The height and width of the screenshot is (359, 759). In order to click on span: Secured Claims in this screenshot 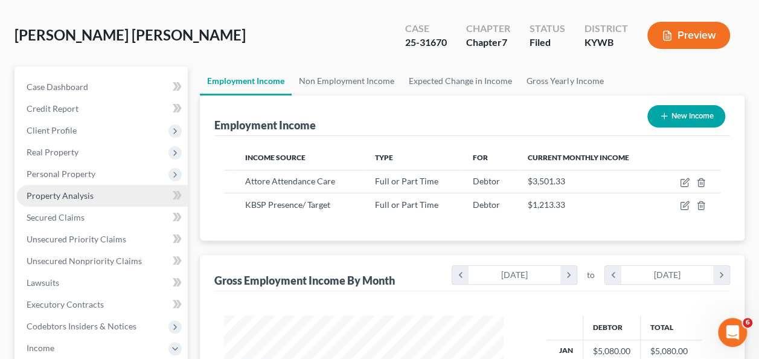, I will do `click(56, 217)`.